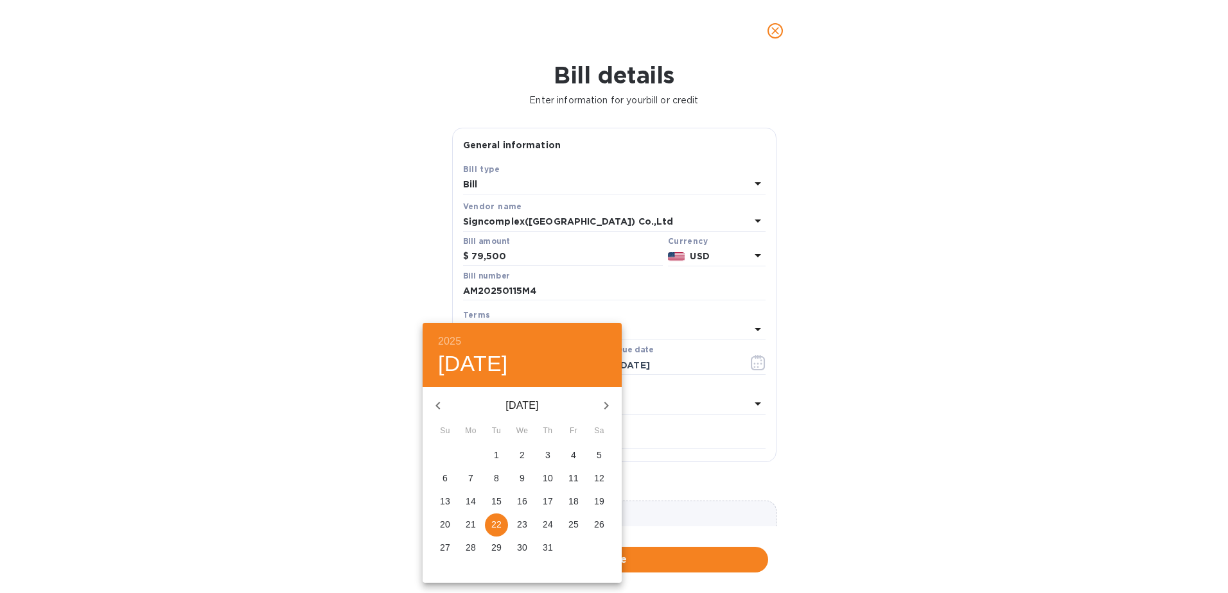 This screenshot has height=593, width=1228. Describe the element at coordinates (522, 455) in the screenshot. I see `p: 2` at that location.